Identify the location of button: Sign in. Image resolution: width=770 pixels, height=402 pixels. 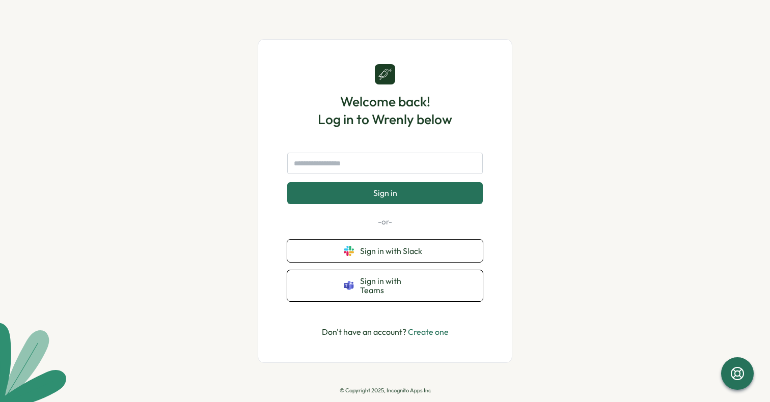
(385, 193).